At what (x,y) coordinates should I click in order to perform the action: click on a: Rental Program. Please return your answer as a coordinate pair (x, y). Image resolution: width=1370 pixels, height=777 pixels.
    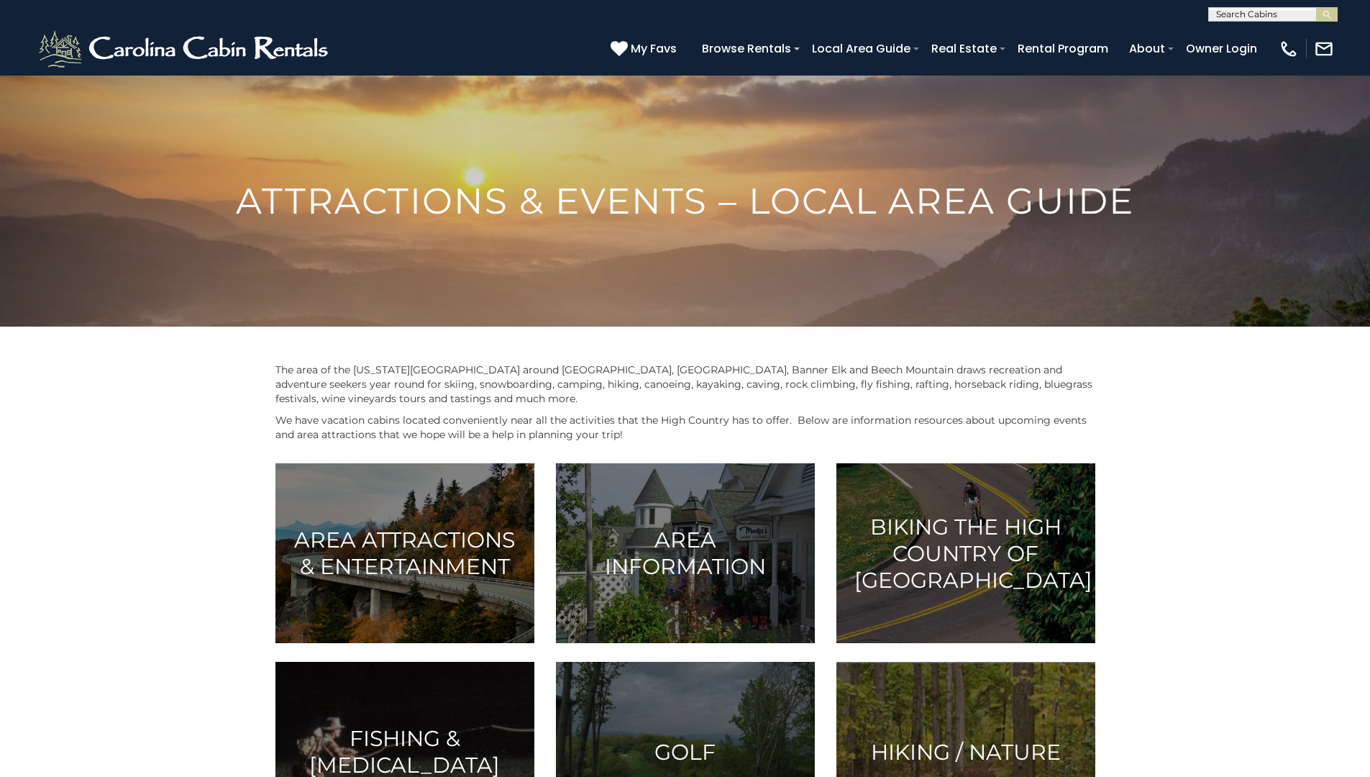
    Looking at the image, I should click on (1063, 48).